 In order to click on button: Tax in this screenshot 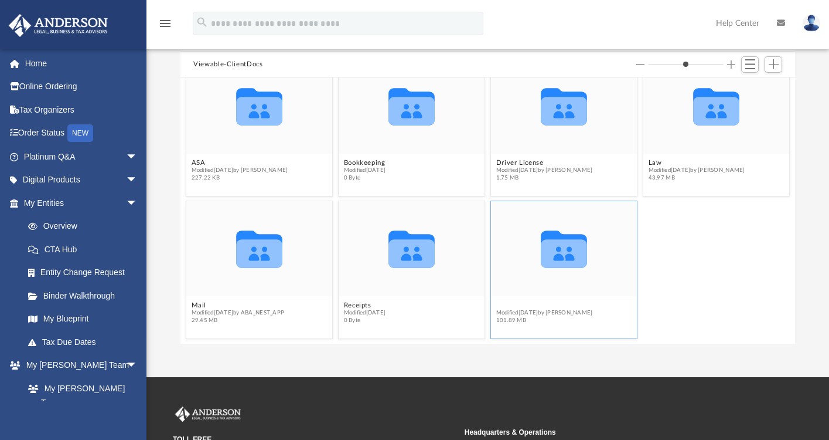, I will do `click(545, 305)`.